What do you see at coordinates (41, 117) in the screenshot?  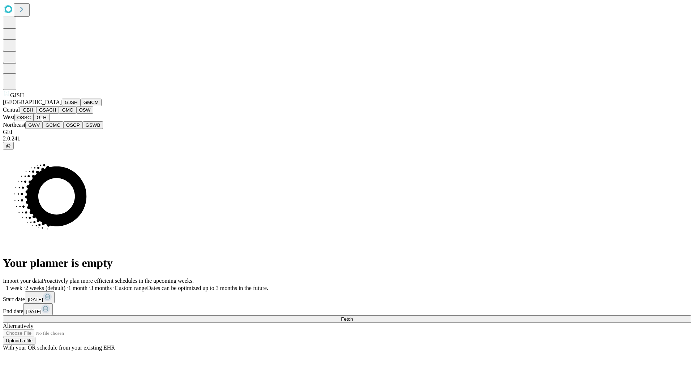 I see `button: GLH` at bounding box center [41, 117].